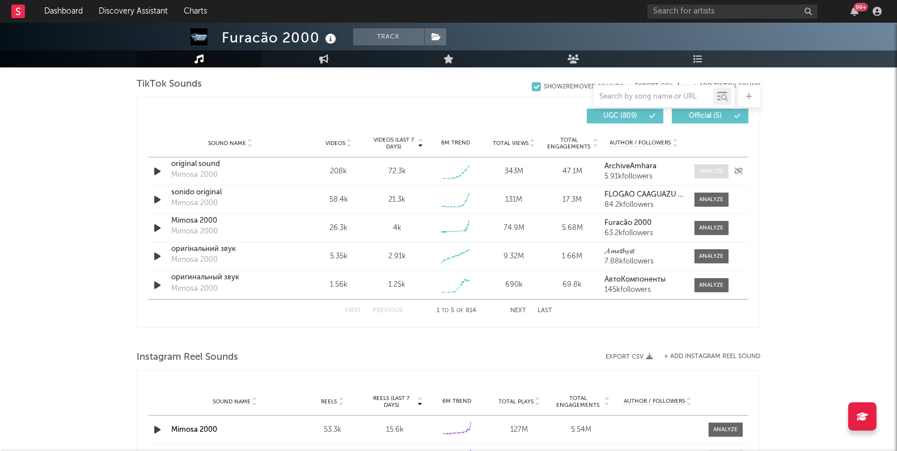 This screenshot has height=451, width=897. I want to click on div: 208k, so click(338, 172).